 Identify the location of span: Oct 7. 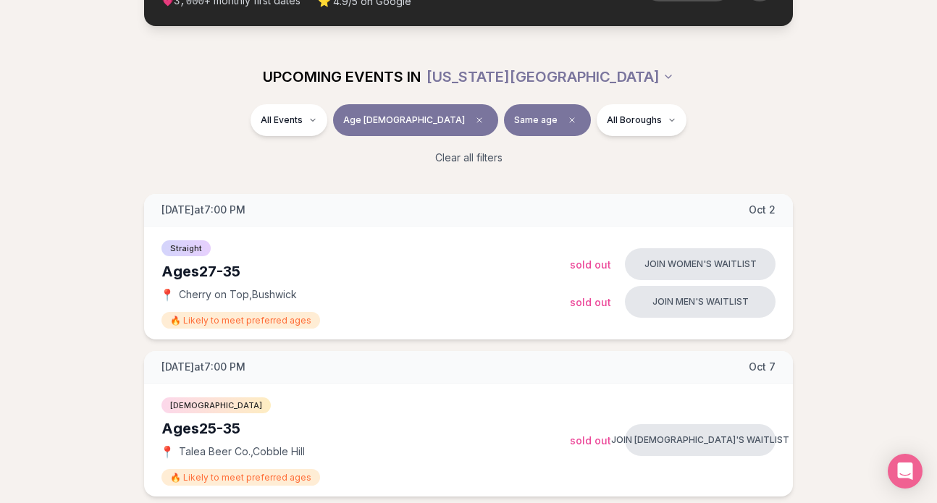
(762, 367).